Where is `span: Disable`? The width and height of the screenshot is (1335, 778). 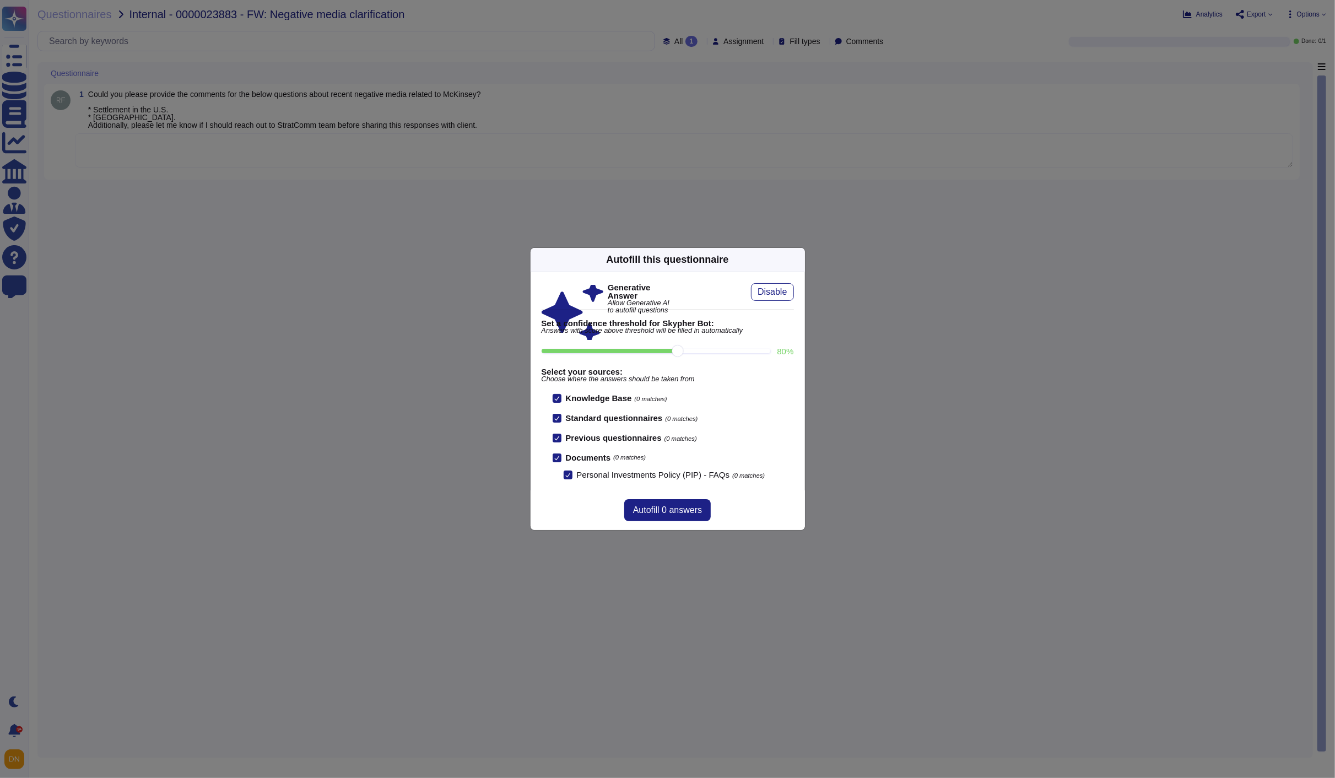
span: Disable is located at coordinates (772, 292).